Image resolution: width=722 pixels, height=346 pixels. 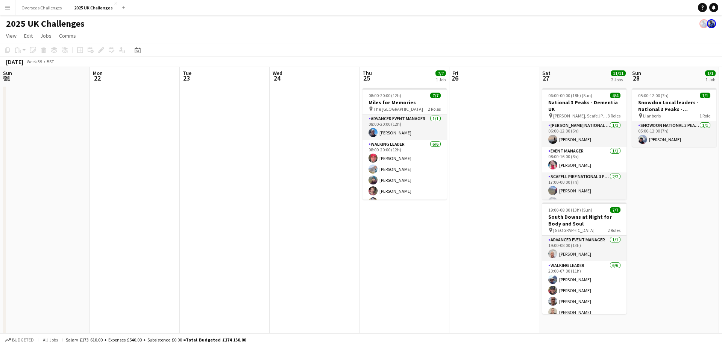 I want to click on span: Comms, so click(x=67, y=36).